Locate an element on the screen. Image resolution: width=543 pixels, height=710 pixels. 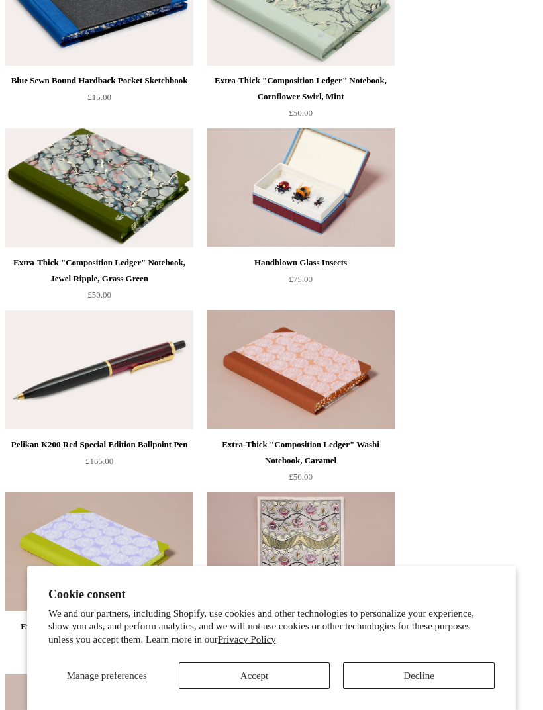
a: Handblown Glass Insects £75.00 is located at coordinates (301, 282).